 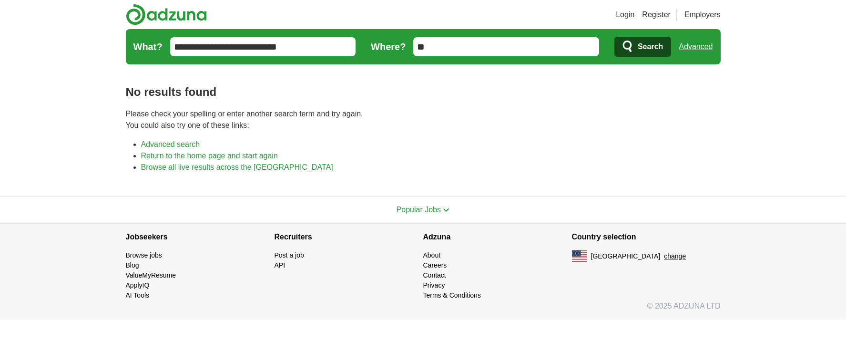 What do you see at coordinates (132, 265) in the screenshot?
I see `a: Blog` at bounding box center [132, 265].